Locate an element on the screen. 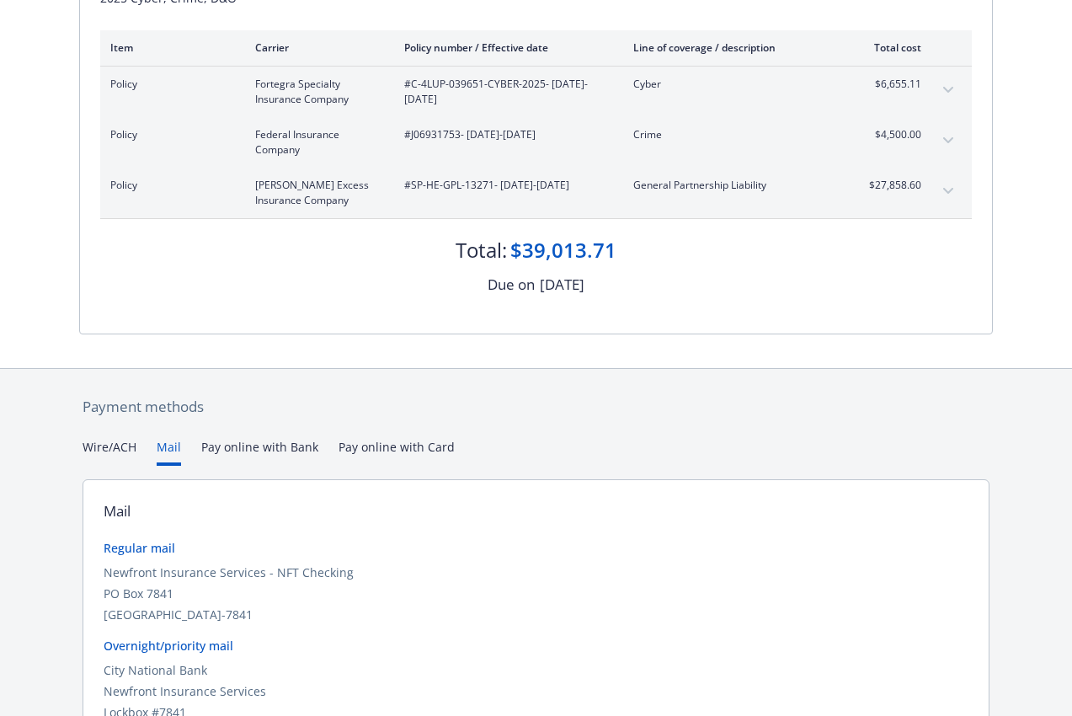 The image size is (1072, 716). div: Due on is located at coordinates (511, 285).